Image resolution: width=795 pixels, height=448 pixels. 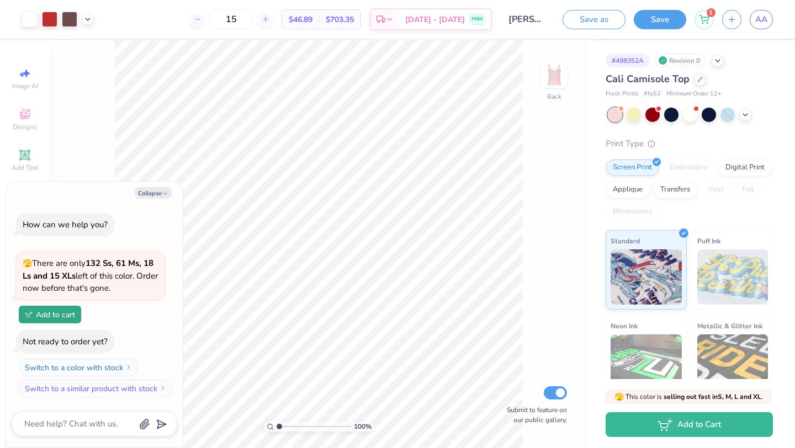 I want to click on span: AA, so click(x=761, y=19).